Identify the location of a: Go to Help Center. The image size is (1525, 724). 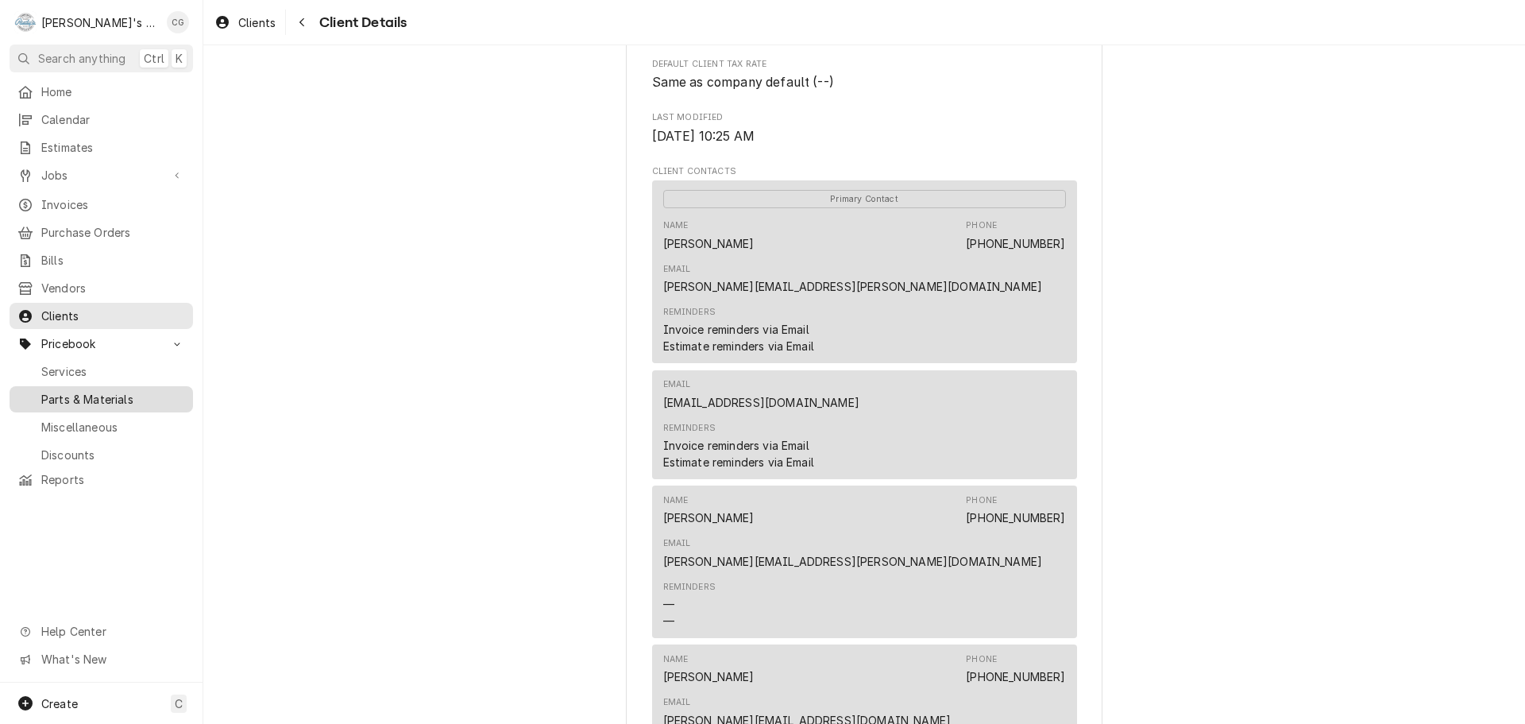
(101, 631).